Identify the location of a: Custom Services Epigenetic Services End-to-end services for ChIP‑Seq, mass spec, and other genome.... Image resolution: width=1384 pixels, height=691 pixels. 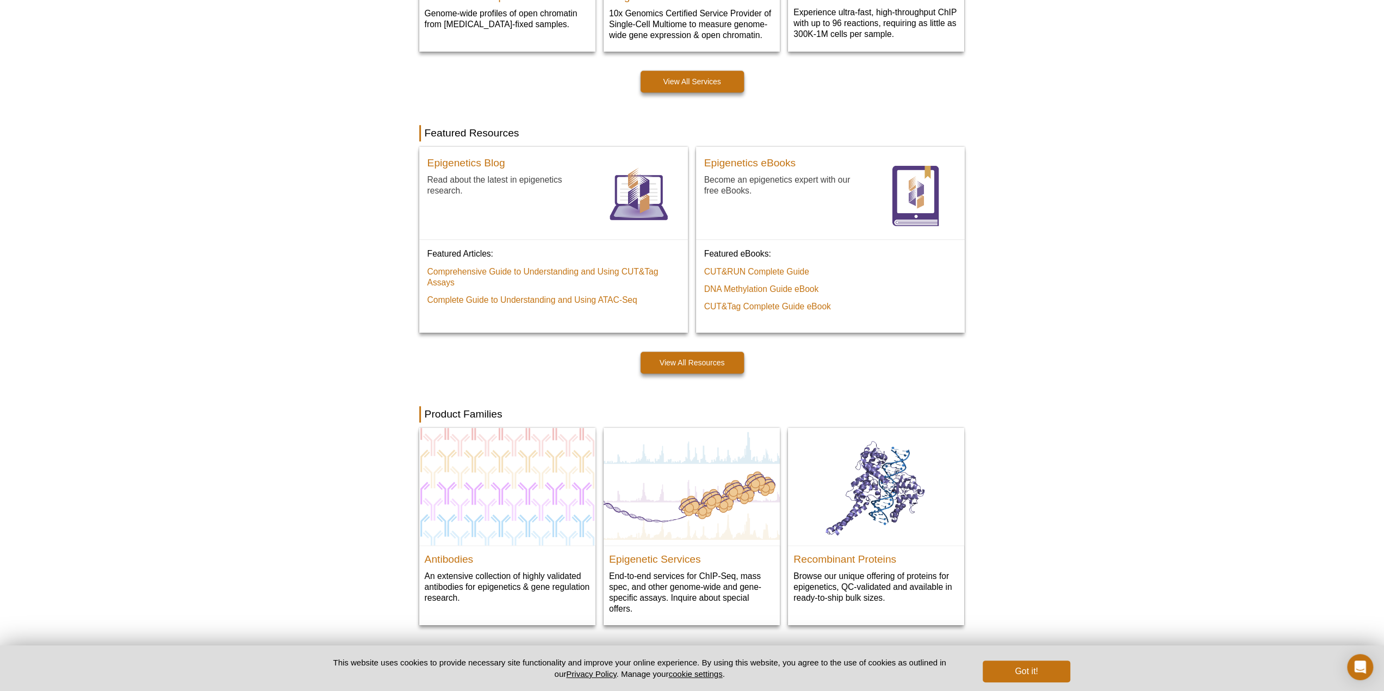
(691, 526).